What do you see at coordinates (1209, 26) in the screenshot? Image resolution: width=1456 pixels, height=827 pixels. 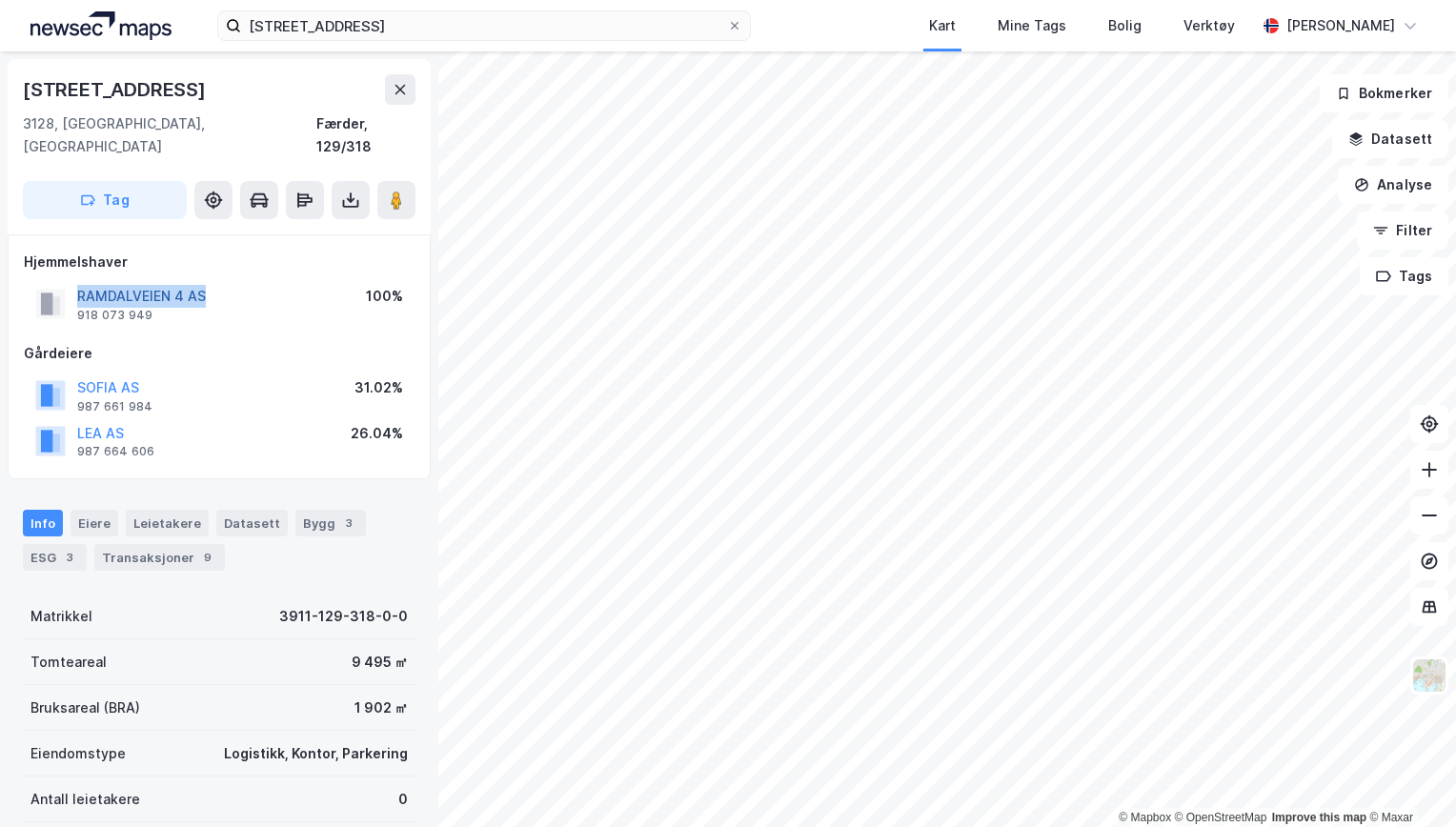 I see `div: Verktøy` at bounding box center [1209, 26].